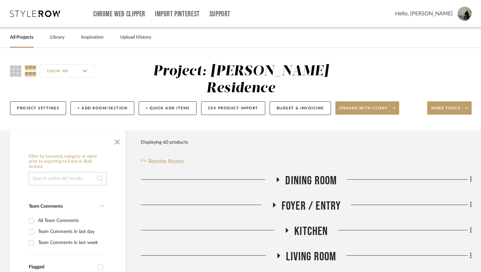 The width and height of the screenshot is (481, 272). Describe the element at coordinates (166, 162) in the screenshot. I see `span: Reorder Rooms` at that location.